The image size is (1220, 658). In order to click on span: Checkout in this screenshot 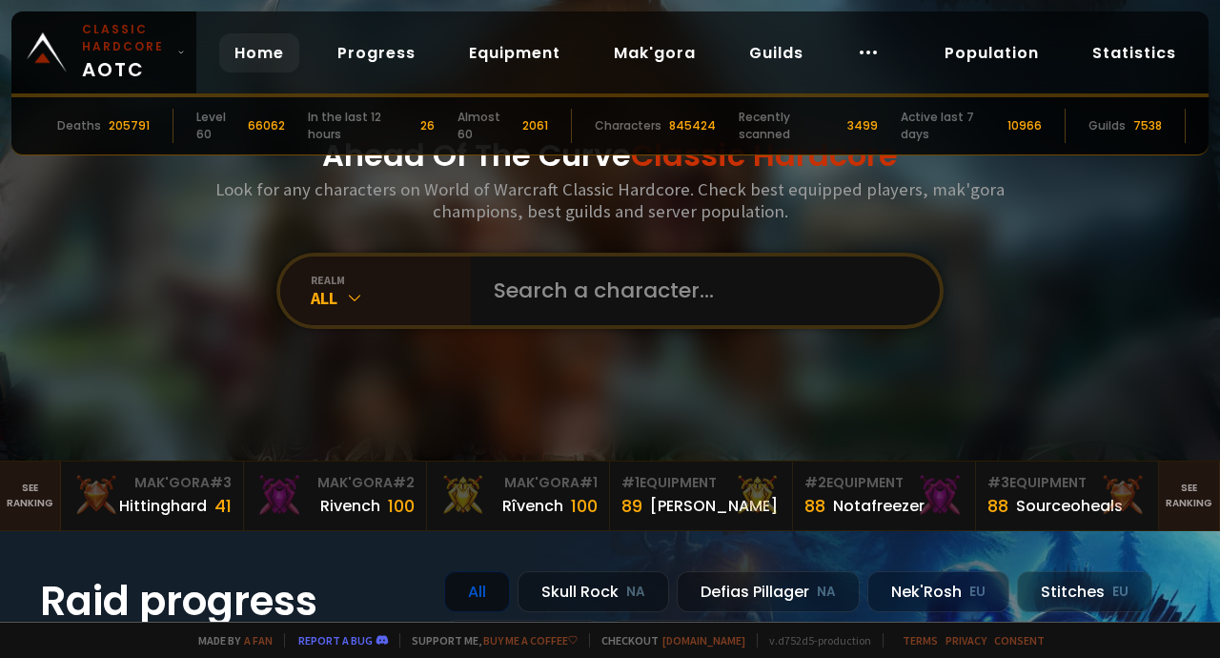, I will do `click(667, 639)`.